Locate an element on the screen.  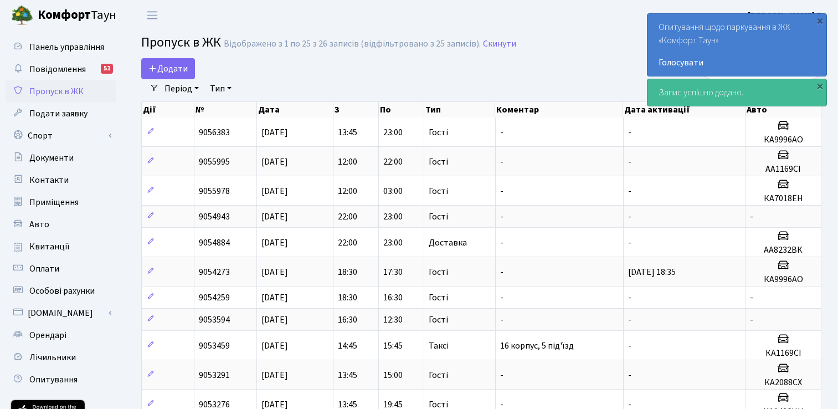
span: 9053291 is located at coordinates (214, 375).